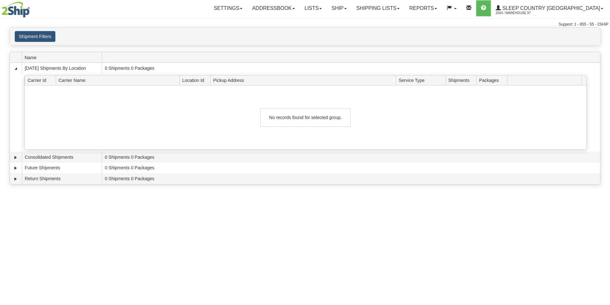  What do you see at coordinates (520, 13) in the screenshot?
I see `span: 2044 / Warehouse 97` at bounding box center [520, 13].